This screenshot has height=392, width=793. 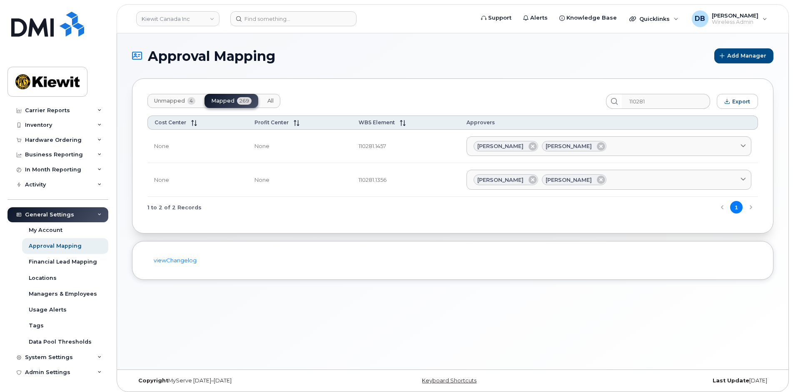 What do you see at coordinates (481, 122) in the screenshot?
I see `span: Approvers` at bounding box center [481, 122].